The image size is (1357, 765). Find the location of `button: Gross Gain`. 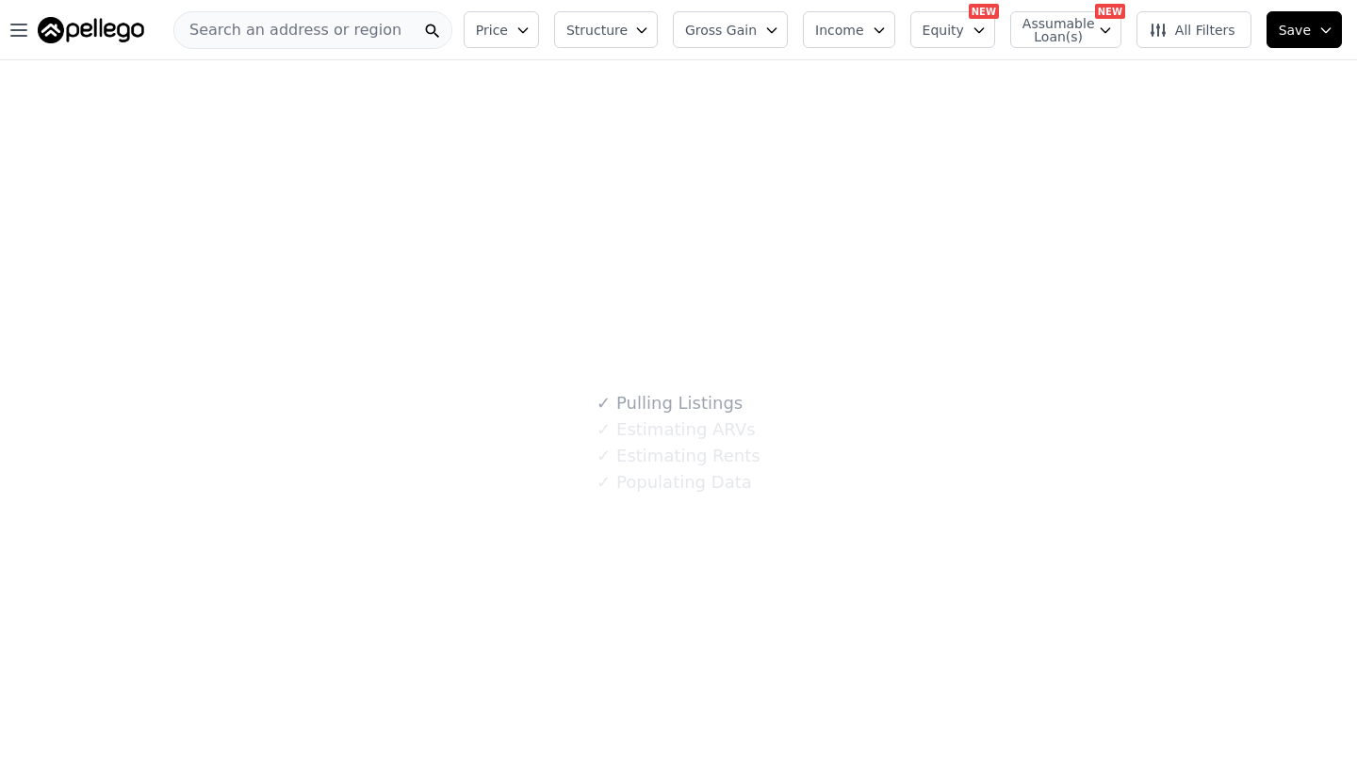

button: Gross Gain is located at coordinates (730, 29).